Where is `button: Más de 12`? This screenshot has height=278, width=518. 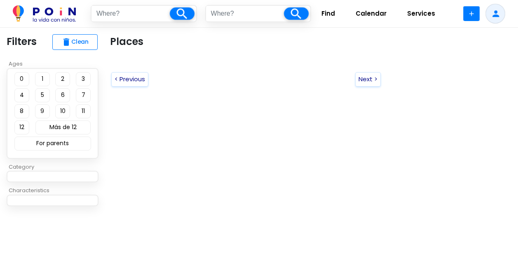
button: Más de 12 is located at coordinates (63, 127).